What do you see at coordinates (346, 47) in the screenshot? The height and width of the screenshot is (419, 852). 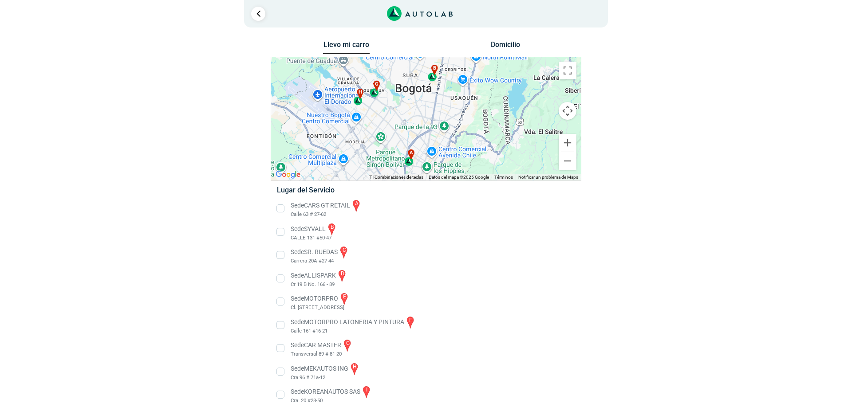 I see `button: Llevo mi carro` at bounding box center [346, 47].